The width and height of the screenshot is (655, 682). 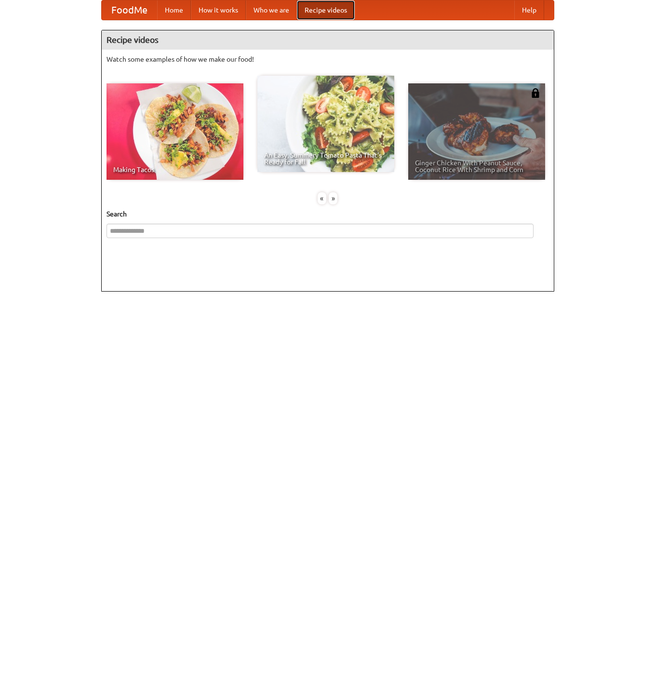 What do you see at coordinates (328, 40) in the screenshot?
I see `h4: Recipe videos` at bounding box center [328, 40].